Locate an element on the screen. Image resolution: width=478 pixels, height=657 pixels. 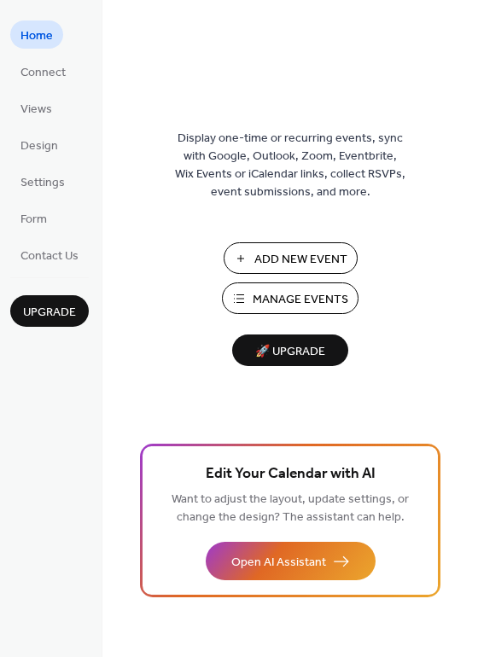
span: Manage Events is located at coordinates (300, 299).